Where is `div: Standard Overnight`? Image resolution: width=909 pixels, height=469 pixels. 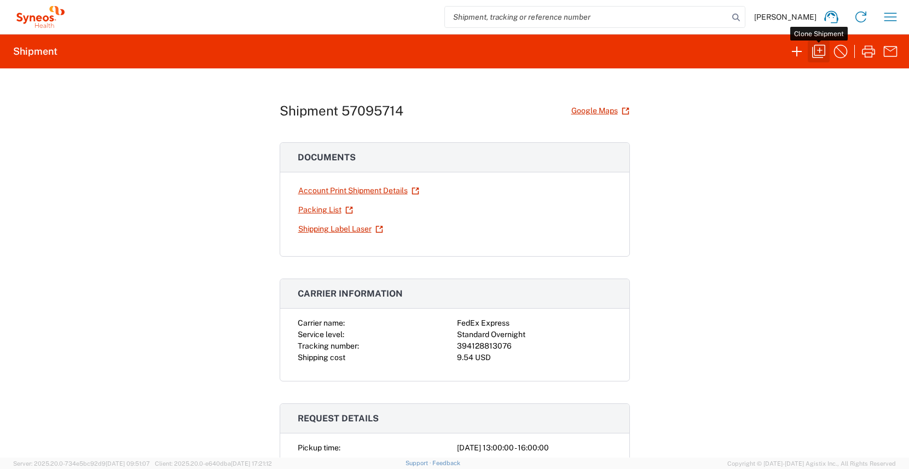 div: Standard Overnight is located at coordinates (534, 334).